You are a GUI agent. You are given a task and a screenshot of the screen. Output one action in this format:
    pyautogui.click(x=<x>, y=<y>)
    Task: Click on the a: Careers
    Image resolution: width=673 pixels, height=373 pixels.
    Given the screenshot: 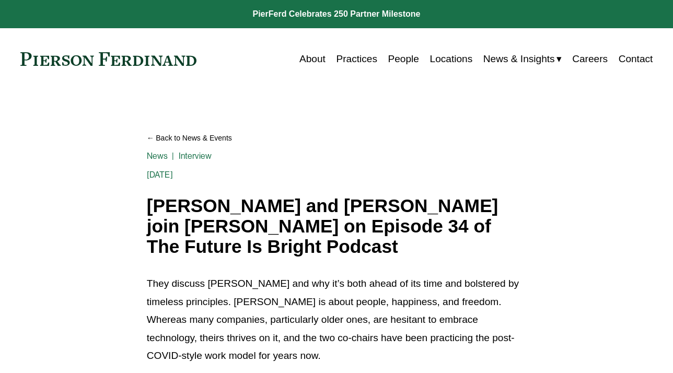 What is the action you would take?
    pyautogui.click(x=590, y=59)
    